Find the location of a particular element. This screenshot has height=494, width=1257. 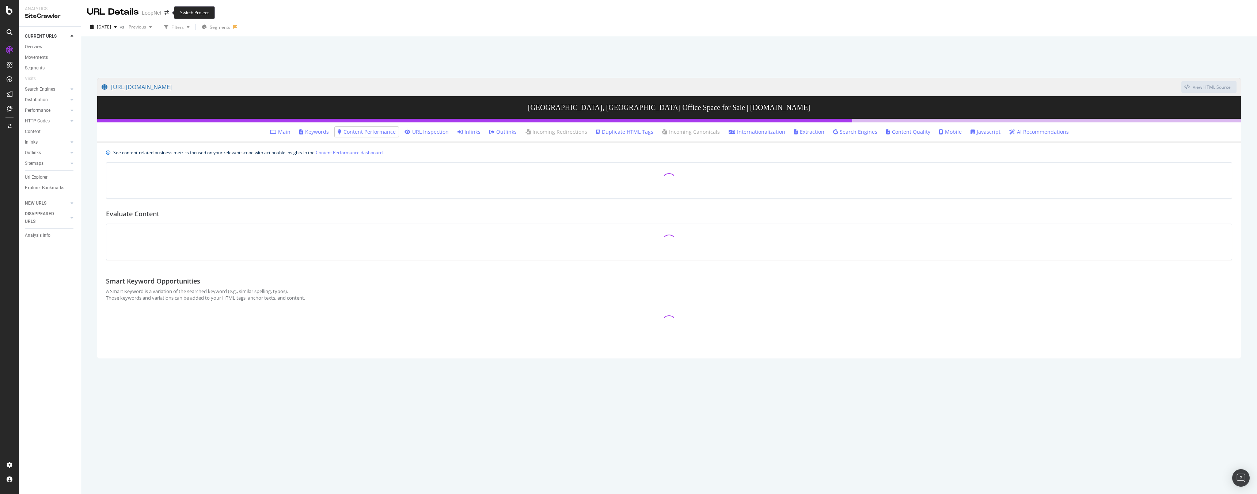

div: HTTP Codes is located at coordinates (37, 121).